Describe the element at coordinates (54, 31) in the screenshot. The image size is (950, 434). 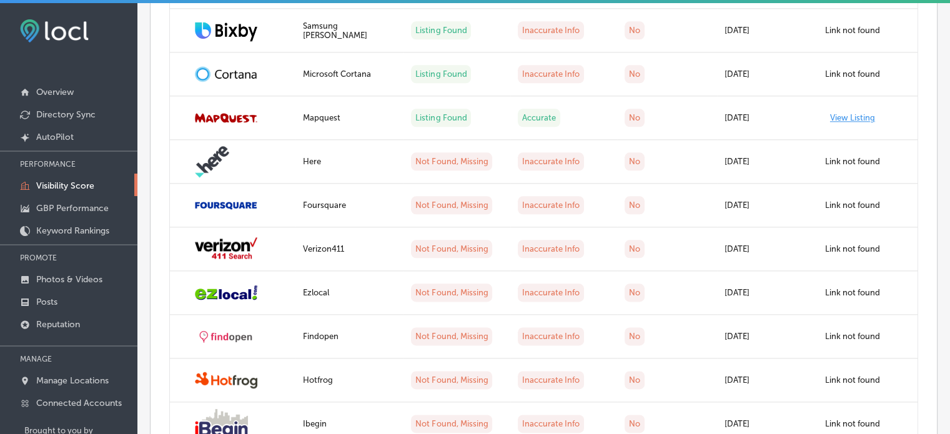
I see `img: fda3e92497d09a02dc62c9cd864e3231.png` at that location.